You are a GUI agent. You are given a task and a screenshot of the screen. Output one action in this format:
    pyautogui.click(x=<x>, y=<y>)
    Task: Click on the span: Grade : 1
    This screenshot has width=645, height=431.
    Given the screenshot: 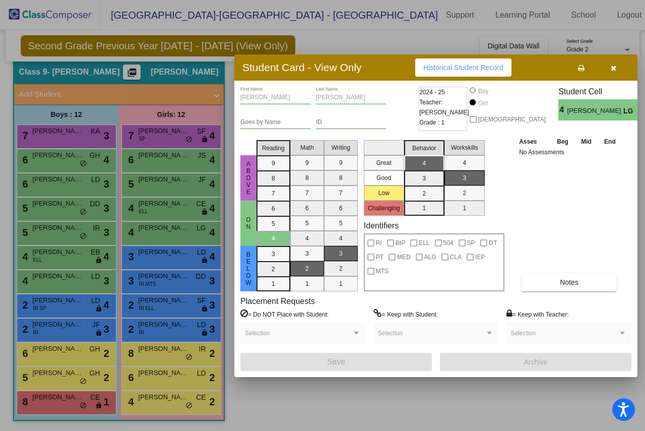 What is the action you would take?
    pyautogui.click(x=432, y=122)
    